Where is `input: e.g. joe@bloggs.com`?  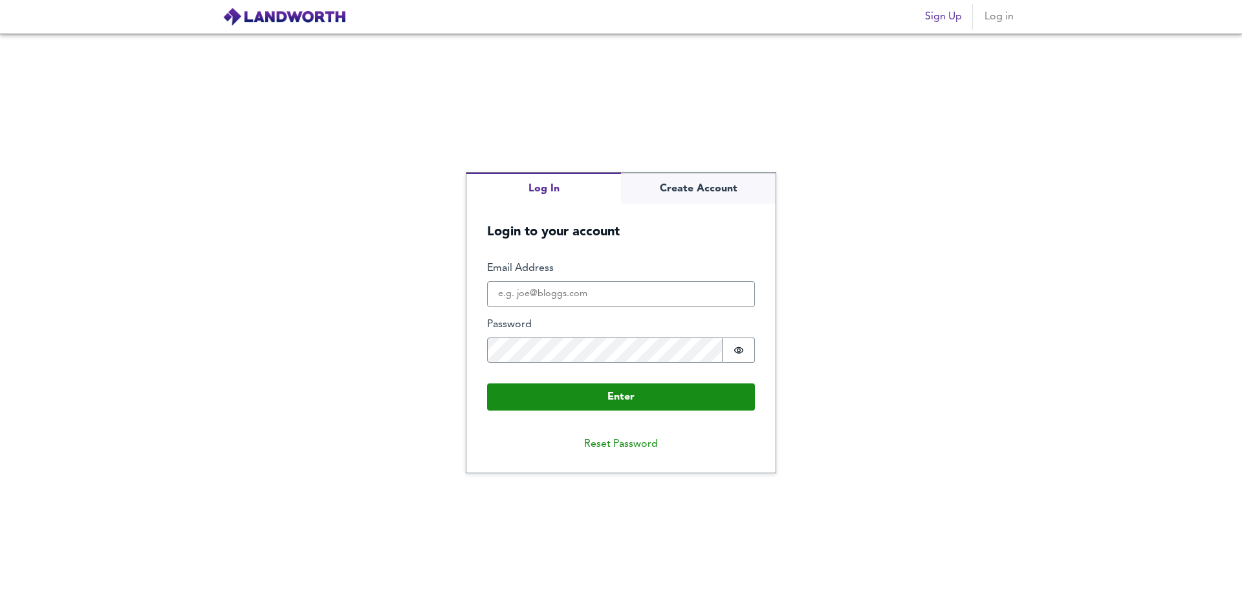
input: e.g. joe@bloggs.com is located at coordinates (621, 294).